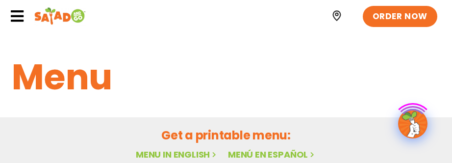 The width and height of the screenshot is (452, 163). Describe the element at coordinates (272, 154) in the screenshot. I see `a: Menú en español` at that location.